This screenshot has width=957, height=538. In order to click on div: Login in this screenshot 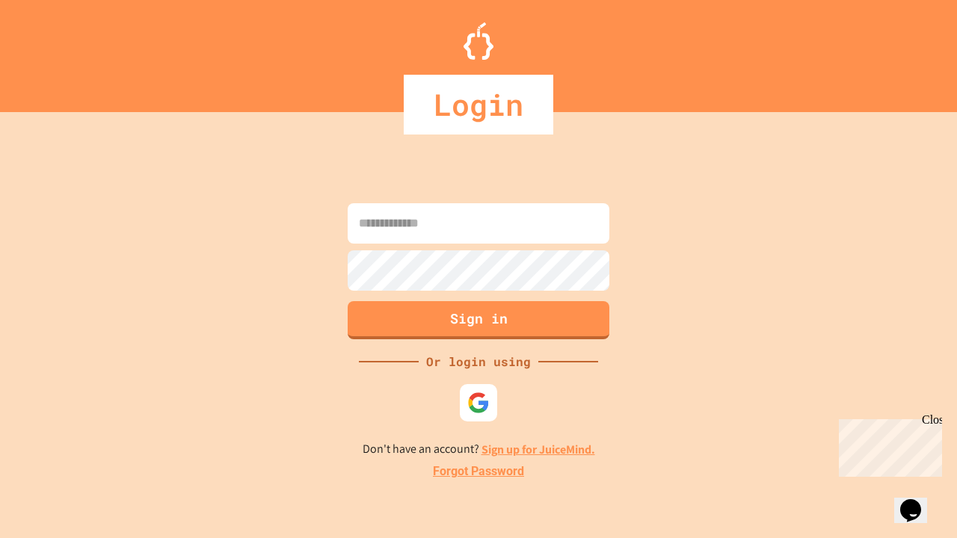, I will do `click(479, 105)`.